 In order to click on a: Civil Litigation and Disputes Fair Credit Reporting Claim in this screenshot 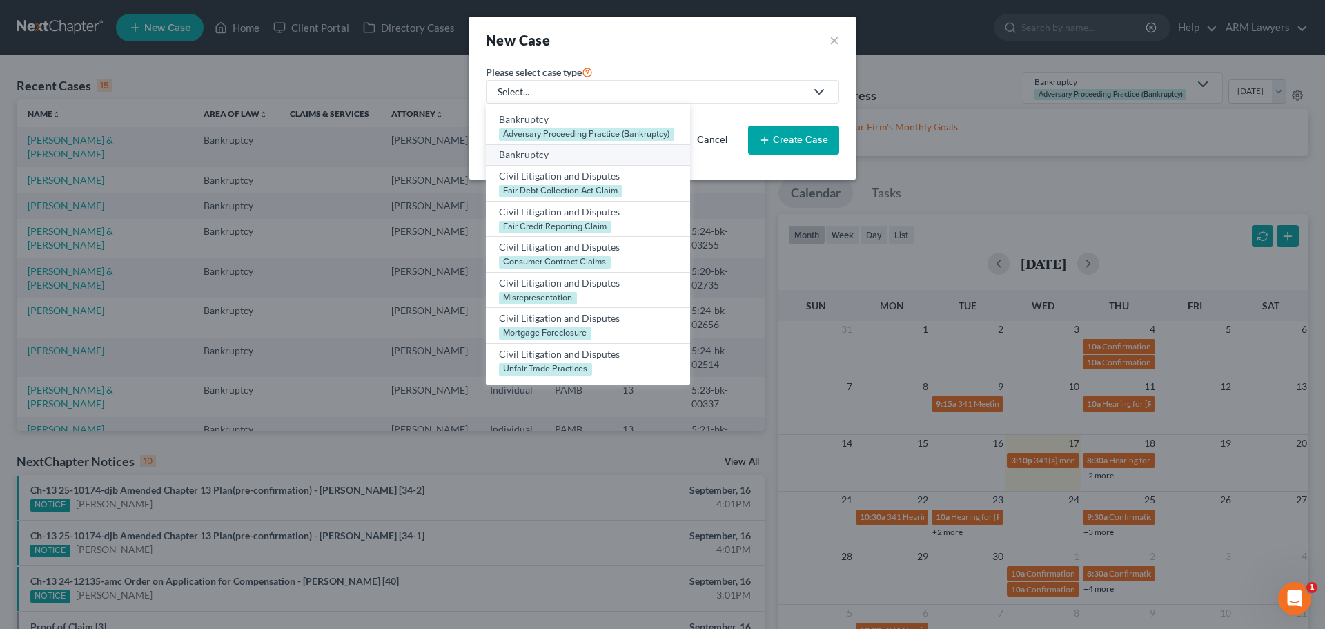, I will do `click(588, 219)`.